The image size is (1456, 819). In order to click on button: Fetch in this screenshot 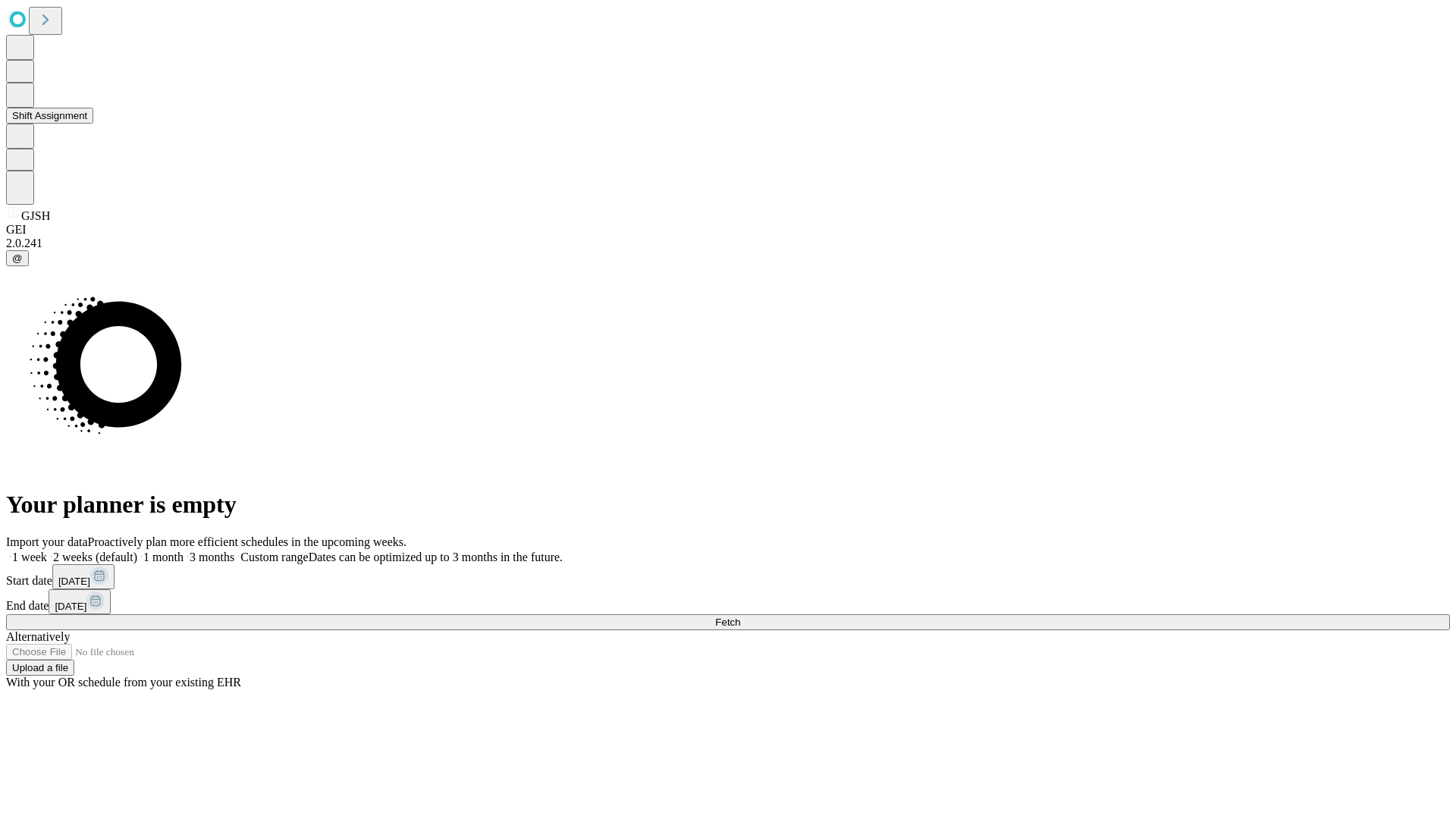, I will do `click(728, 622)`.